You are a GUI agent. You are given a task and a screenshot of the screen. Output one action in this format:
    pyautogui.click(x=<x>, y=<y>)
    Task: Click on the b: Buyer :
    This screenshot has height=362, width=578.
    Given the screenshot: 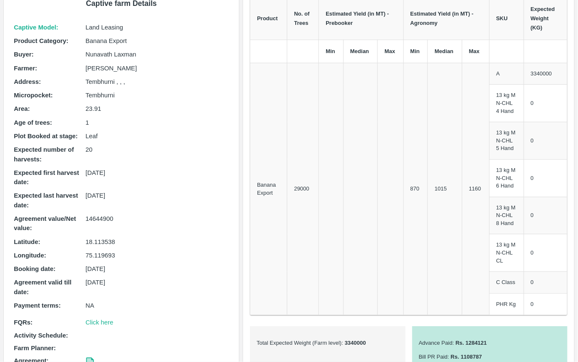 What is the action you would take?
    pyautogui.click(x=24, y=54)
    